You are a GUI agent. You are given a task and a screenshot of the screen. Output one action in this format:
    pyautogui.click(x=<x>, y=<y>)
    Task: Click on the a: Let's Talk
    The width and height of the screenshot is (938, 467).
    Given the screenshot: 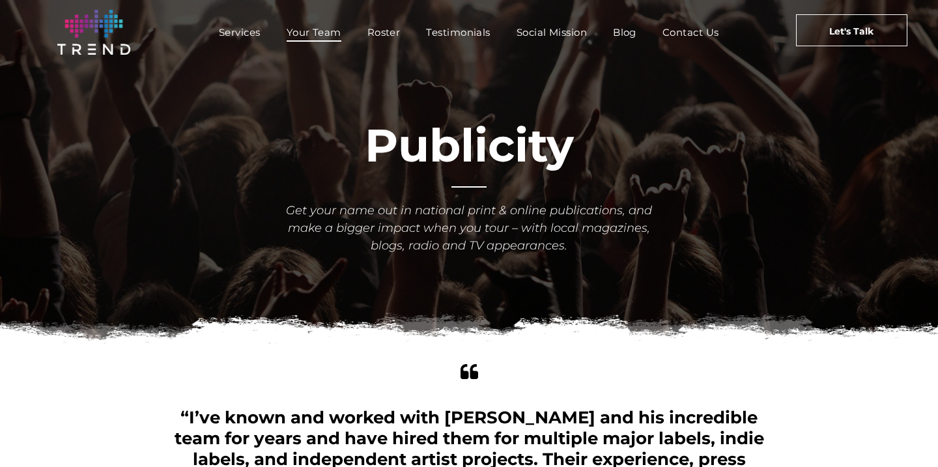 What is the action you would take?
    pyautogui.click(x=851, y=30)
    